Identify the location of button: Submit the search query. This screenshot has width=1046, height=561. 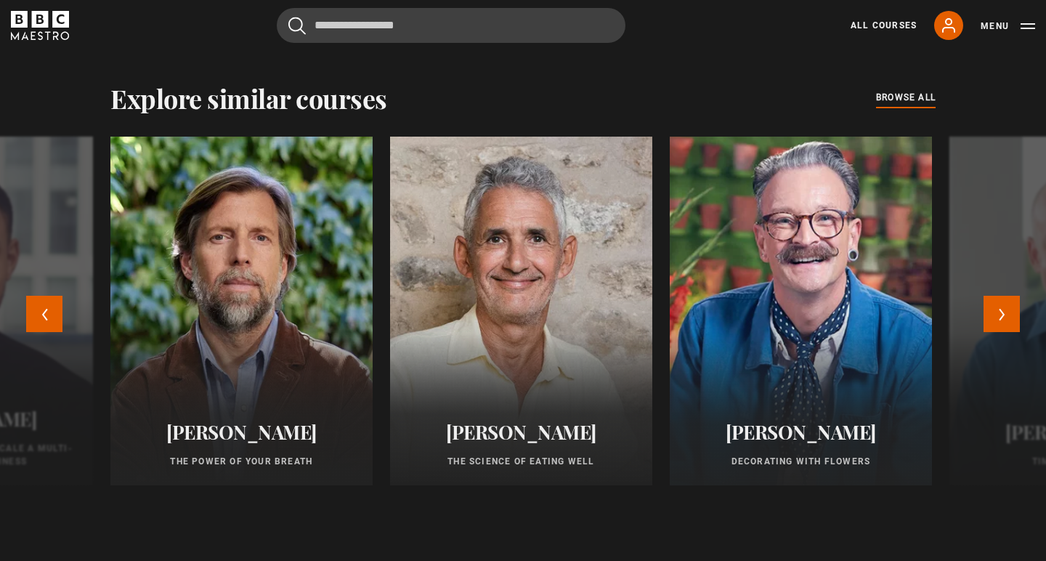
(297, 25).